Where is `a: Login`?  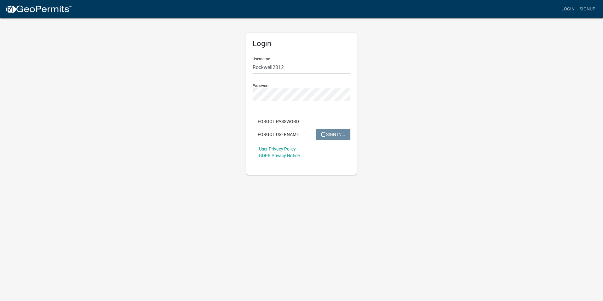
a: Login is located at coordinates (568, 9).